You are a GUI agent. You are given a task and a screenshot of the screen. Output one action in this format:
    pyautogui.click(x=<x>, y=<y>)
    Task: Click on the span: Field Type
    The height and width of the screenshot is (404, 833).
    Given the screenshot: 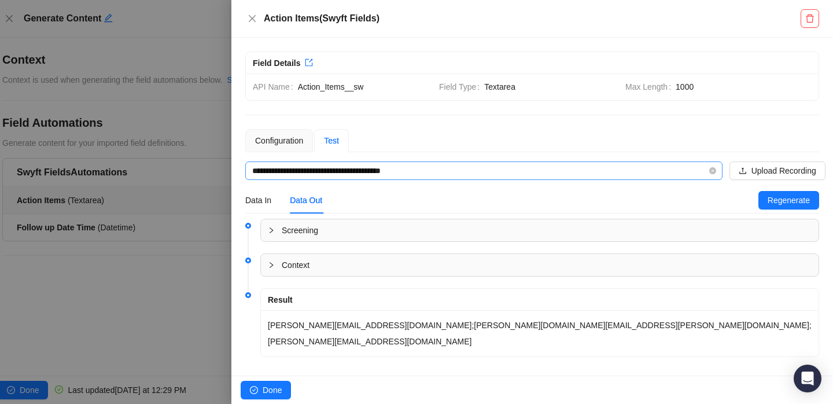 What is the action you would take?
    pyautogui.click(x=461, y=87)
    